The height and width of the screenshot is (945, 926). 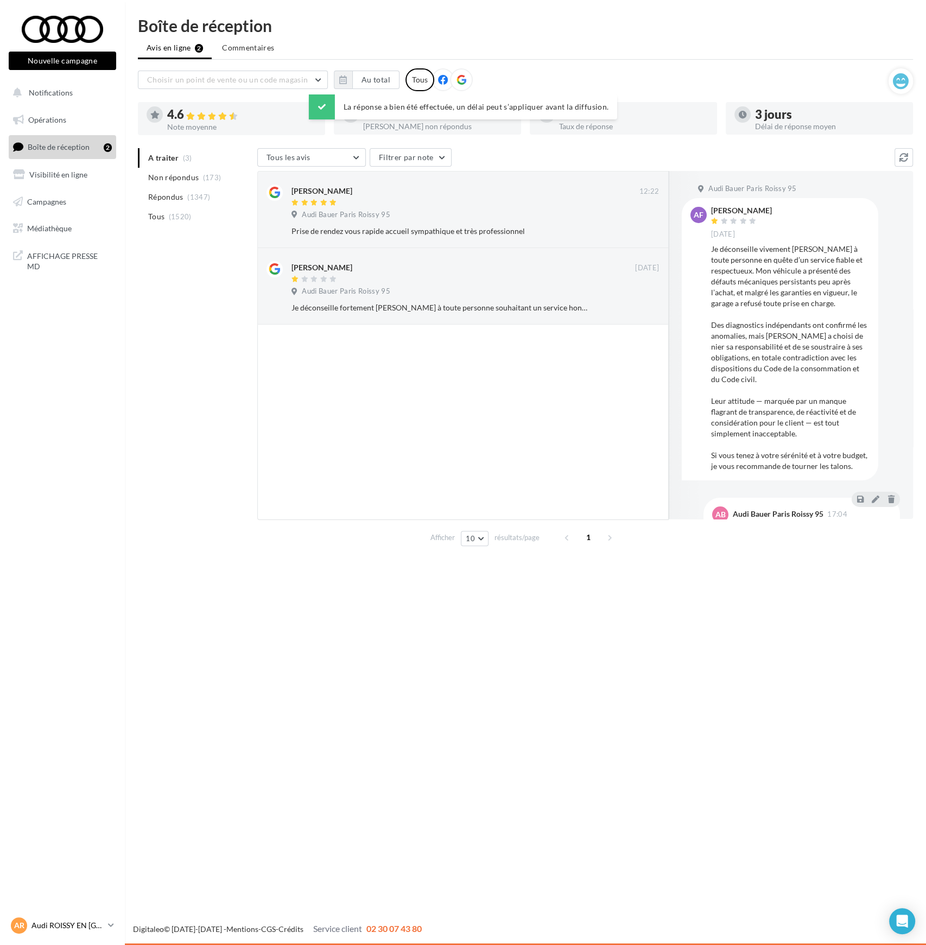 I want to click on div: 4.6, so click(x=241, y=114).